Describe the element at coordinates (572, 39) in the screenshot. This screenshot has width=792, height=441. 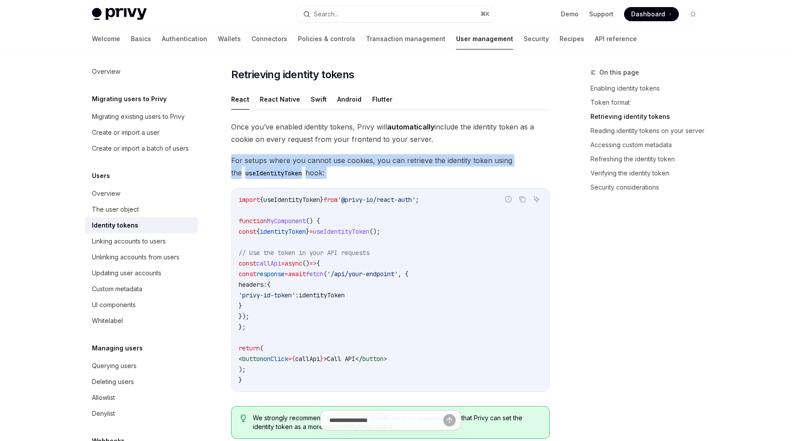
I see `a: Recipes` at that location.